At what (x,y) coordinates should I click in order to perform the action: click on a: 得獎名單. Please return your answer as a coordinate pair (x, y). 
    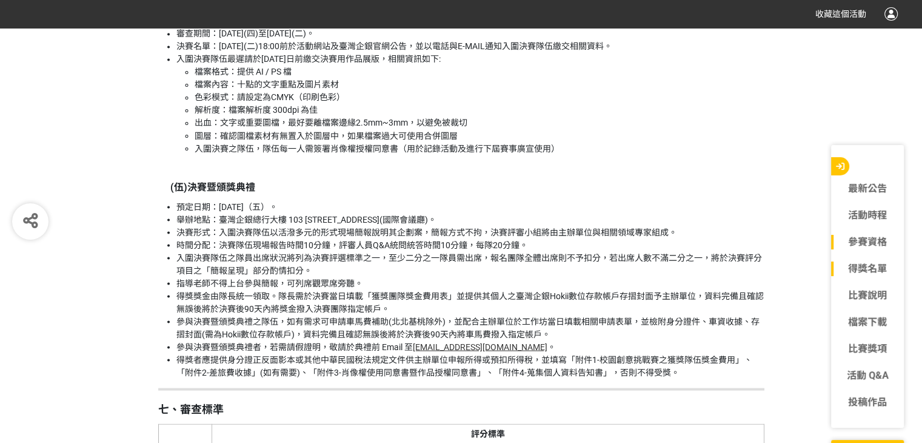
    Looking at the image, I should click on (868, 269).